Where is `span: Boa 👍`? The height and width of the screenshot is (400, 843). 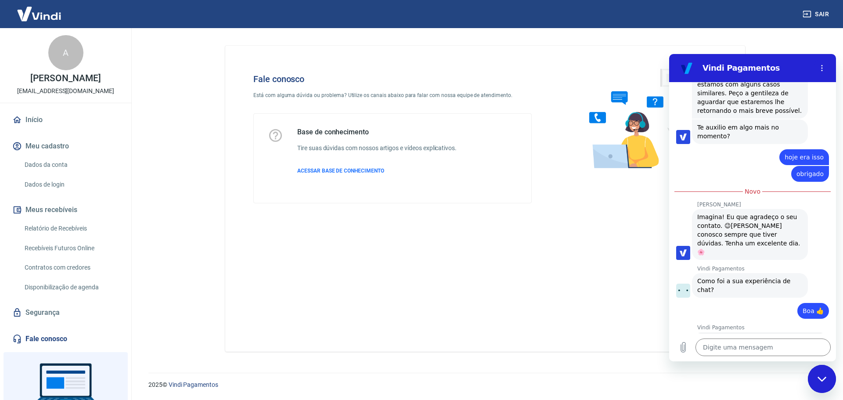
span: Boa 👍 is located at coordinates (144, 257).